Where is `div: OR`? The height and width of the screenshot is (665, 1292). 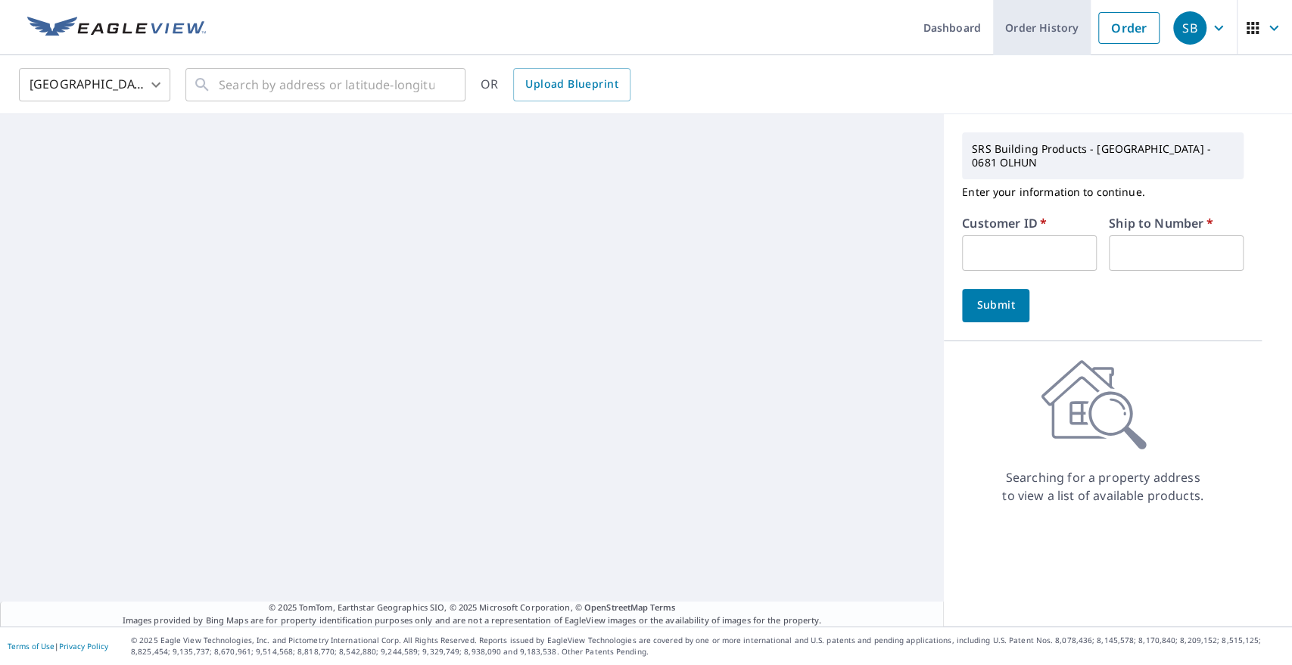 div: OR is located at coordinates (555, 85).